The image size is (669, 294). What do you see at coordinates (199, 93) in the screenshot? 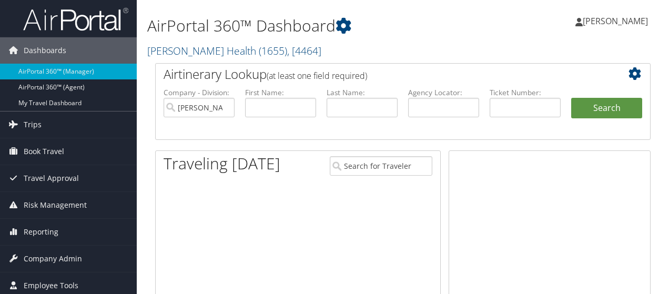
I see `label: Company - Division:` at bounding box center [199, 93].